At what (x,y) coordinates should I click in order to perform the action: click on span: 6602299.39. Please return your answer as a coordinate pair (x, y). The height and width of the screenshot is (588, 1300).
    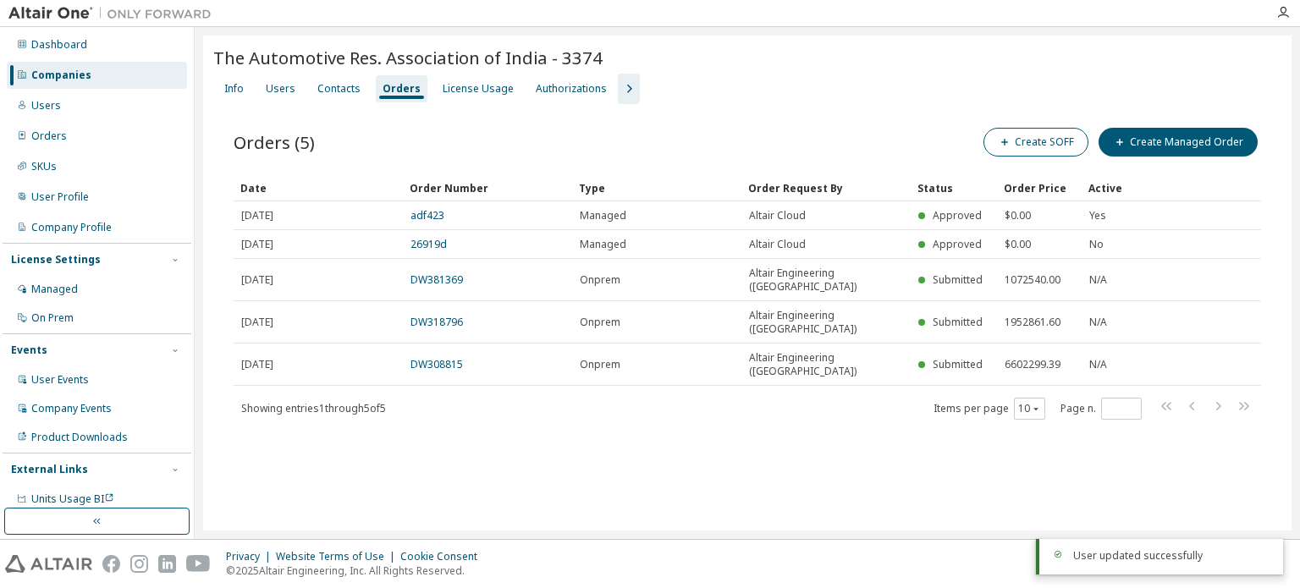
    Looking at the image, I should click on (1033, 365).